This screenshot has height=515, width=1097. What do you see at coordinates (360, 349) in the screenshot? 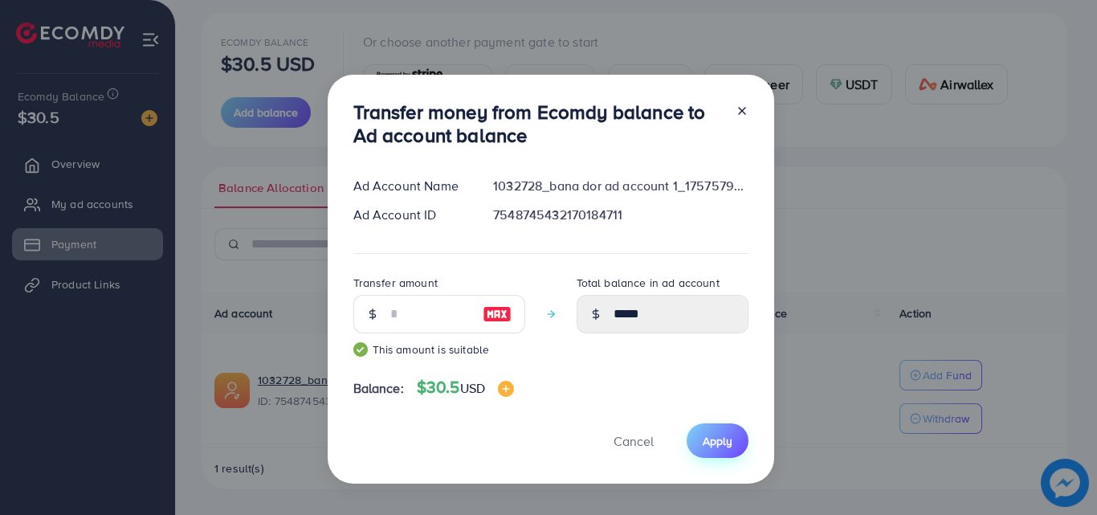
I see `img: guide` at bounding box center [360, 349].